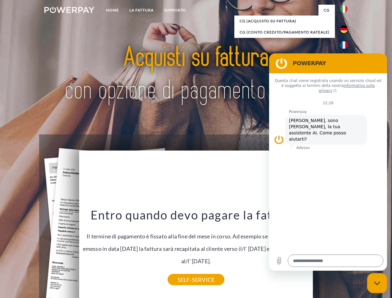 This screenshot has width=392, height=298. I want to click on p: 12:26, so click(59, 50).